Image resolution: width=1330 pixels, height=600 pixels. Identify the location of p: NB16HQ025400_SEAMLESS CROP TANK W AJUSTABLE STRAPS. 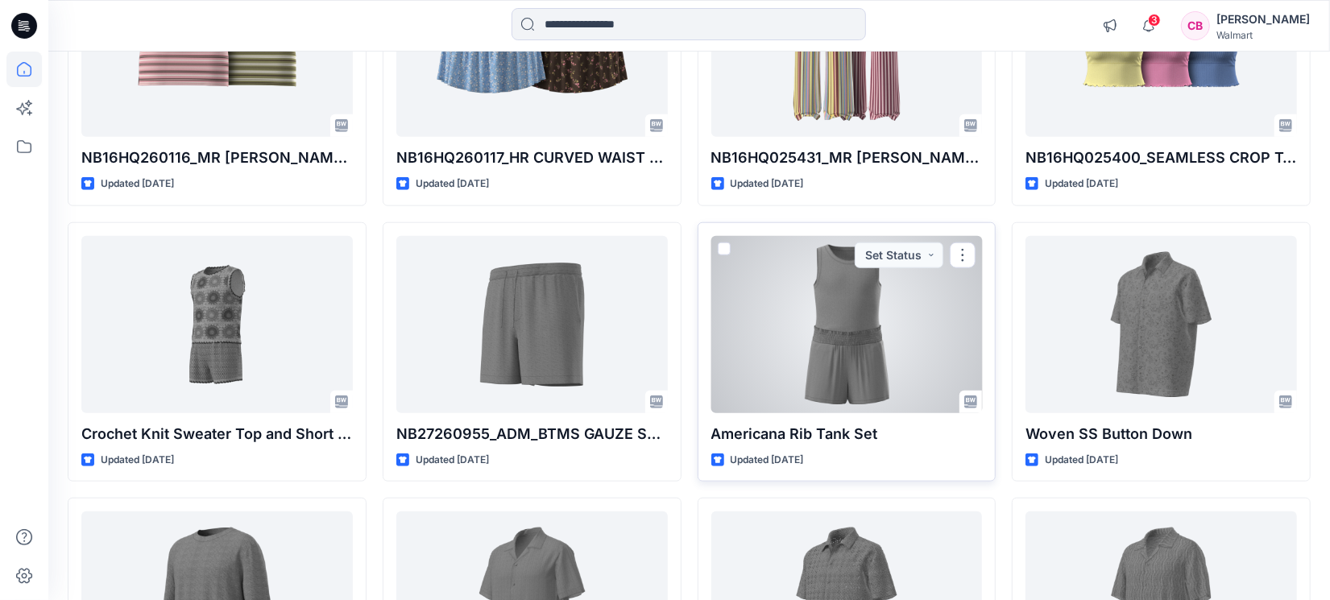
(1161, 158).